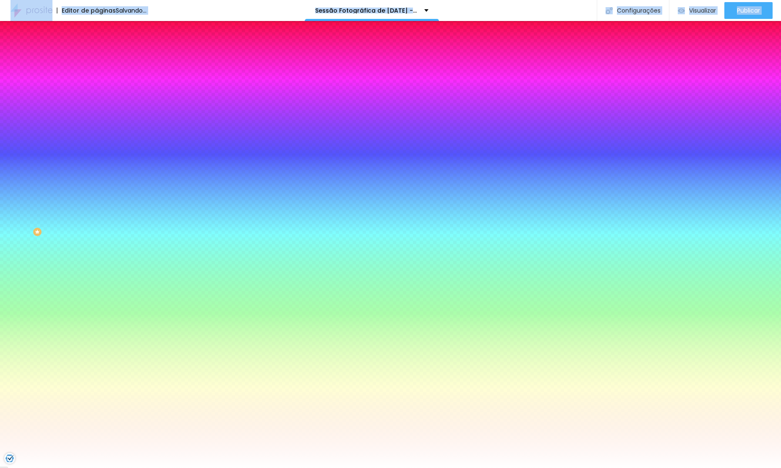 The height and width of the screenshot is (468, 781). I want to click on button: Visualizar, so click(697, 10).